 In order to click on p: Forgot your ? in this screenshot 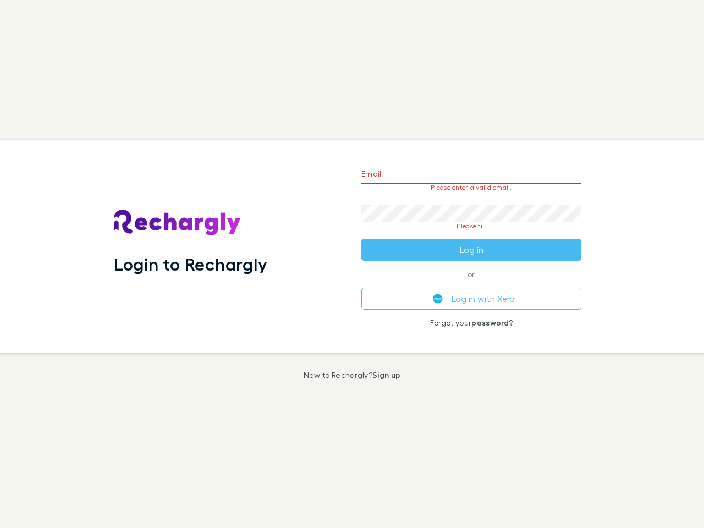, I will do `click(471, 323)`.